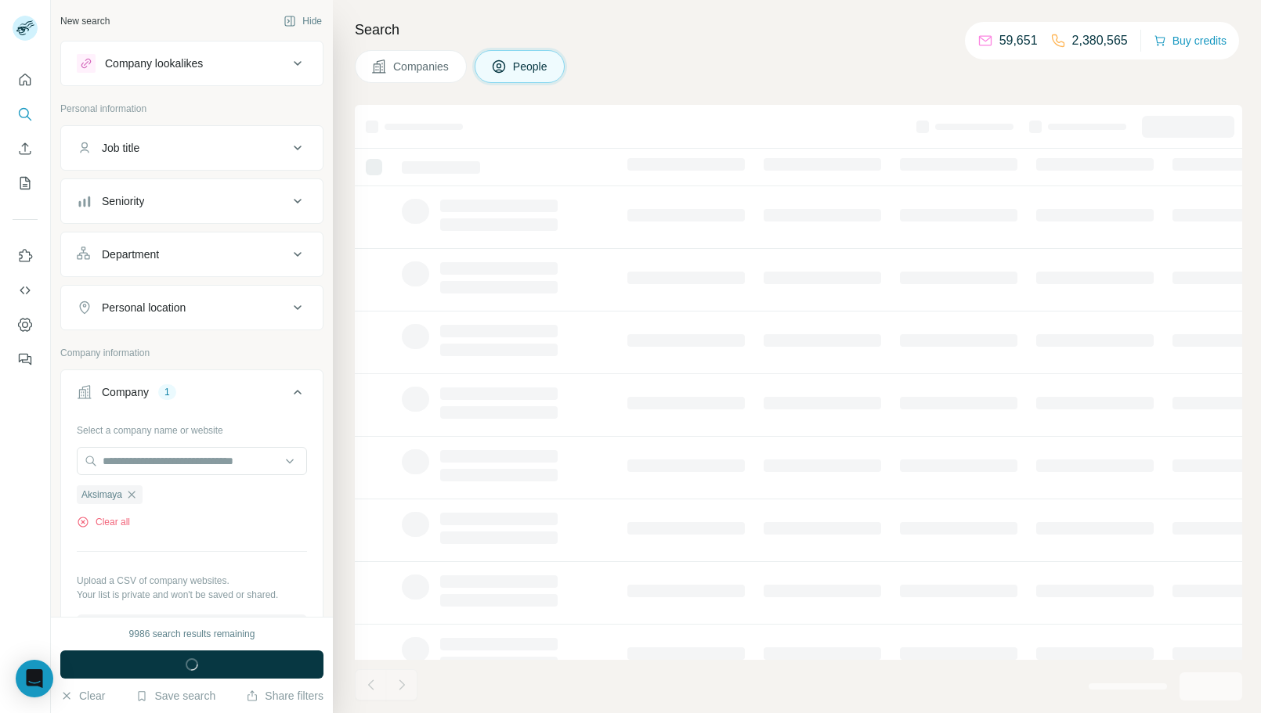  What do you see at coordinates (192, 148) in the screenshot?
I see `button: Job title` at bounding box center [192, 148].